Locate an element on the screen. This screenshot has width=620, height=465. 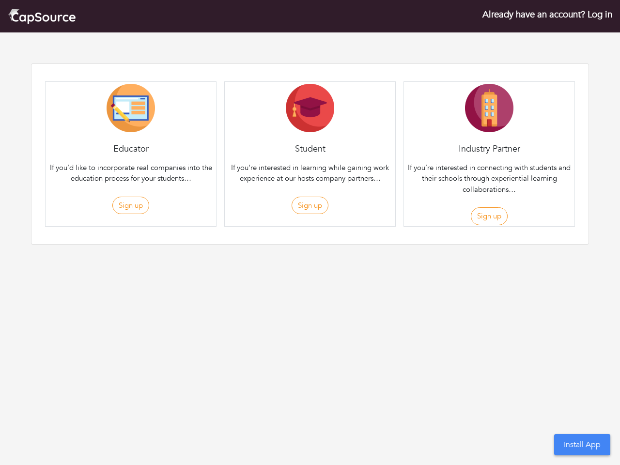
p: If you’d like to incorporate real companies into the education process for your students… is located at coordinates (131, 173).